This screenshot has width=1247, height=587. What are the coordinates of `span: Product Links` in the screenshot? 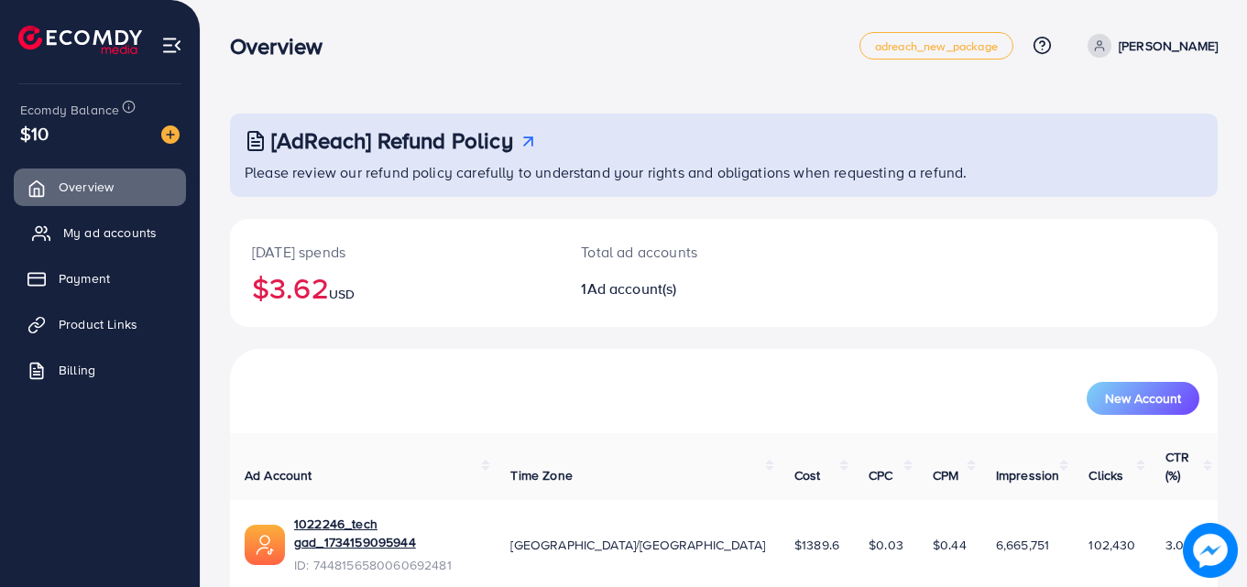 It's located at (98, 324).